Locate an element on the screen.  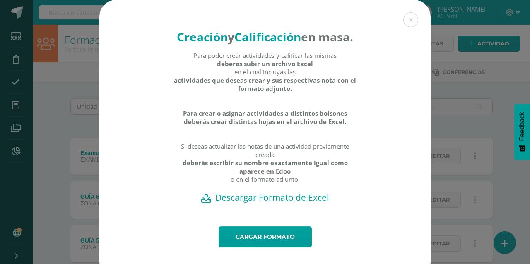
span: Feedback is located at coordinates (522, 127).